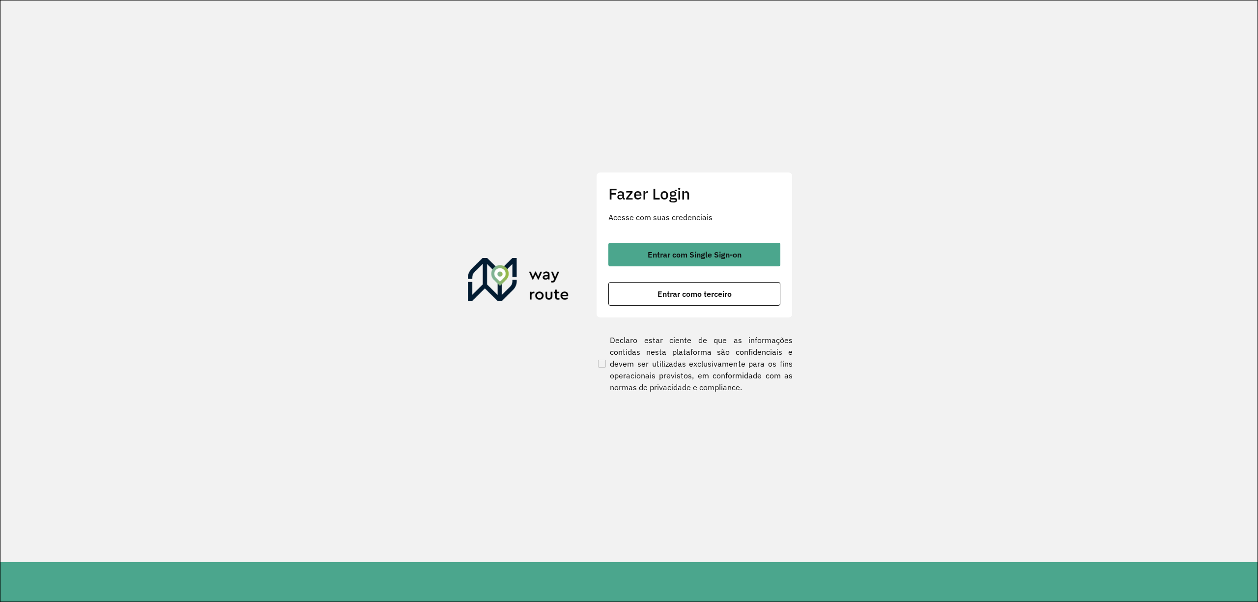 This screenshot has height=602, width=1258. What do you see at coordinates (518, 282) in the screenshot?
I see `img: Roteirizador AmbevTech` at bounding box center [518, 282].